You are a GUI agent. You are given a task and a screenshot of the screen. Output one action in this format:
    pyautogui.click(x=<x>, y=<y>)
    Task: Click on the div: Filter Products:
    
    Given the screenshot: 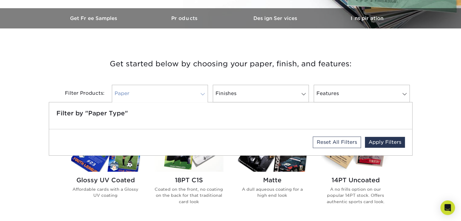 What is the action you would take?
    pyautogui.click(x=79, y=94)
    